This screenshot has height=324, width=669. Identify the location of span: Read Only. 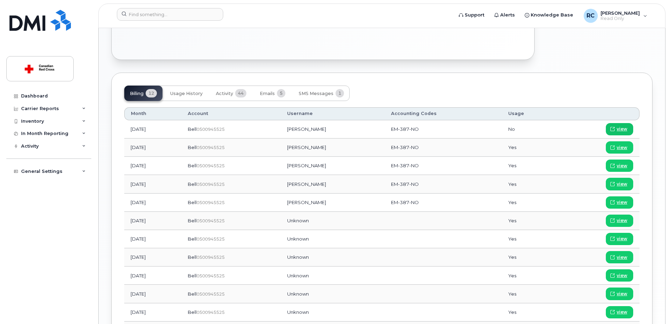
(620, 19).